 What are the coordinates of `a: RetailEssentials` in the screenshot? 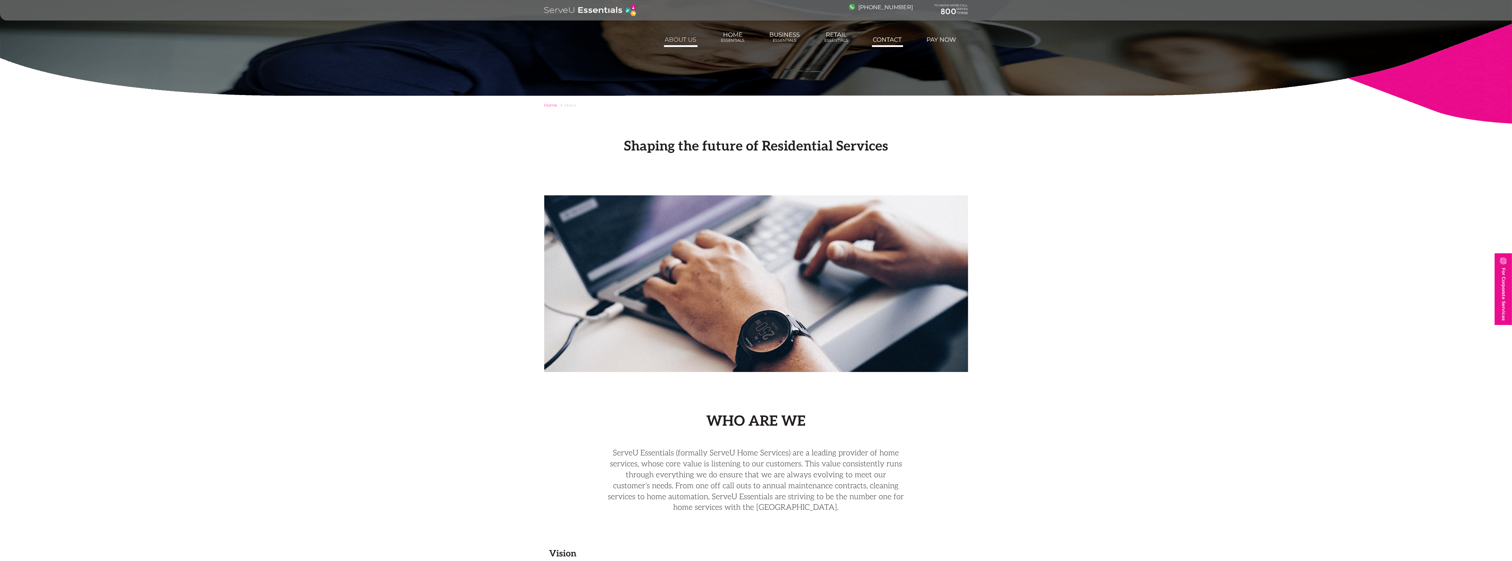 It's located at (837, 37).